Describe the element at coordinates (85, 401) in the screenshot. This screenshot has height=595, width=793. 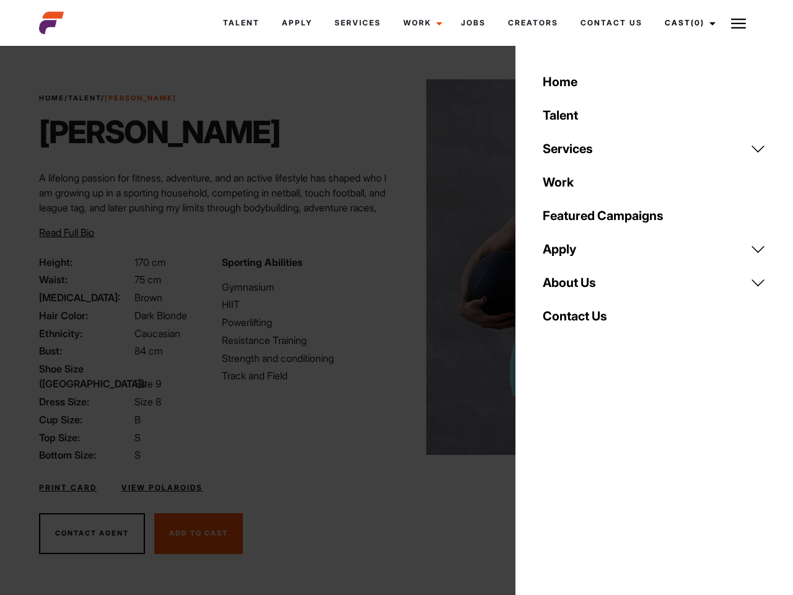
I see `span: Dress Size:` at that location.